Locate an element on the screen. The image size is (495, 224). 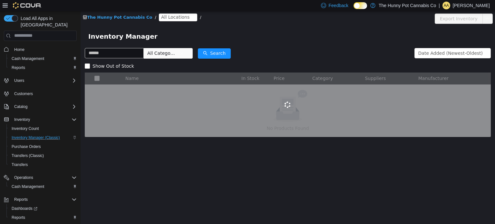
span: Dark Mode is located at coordinates (354, 9).